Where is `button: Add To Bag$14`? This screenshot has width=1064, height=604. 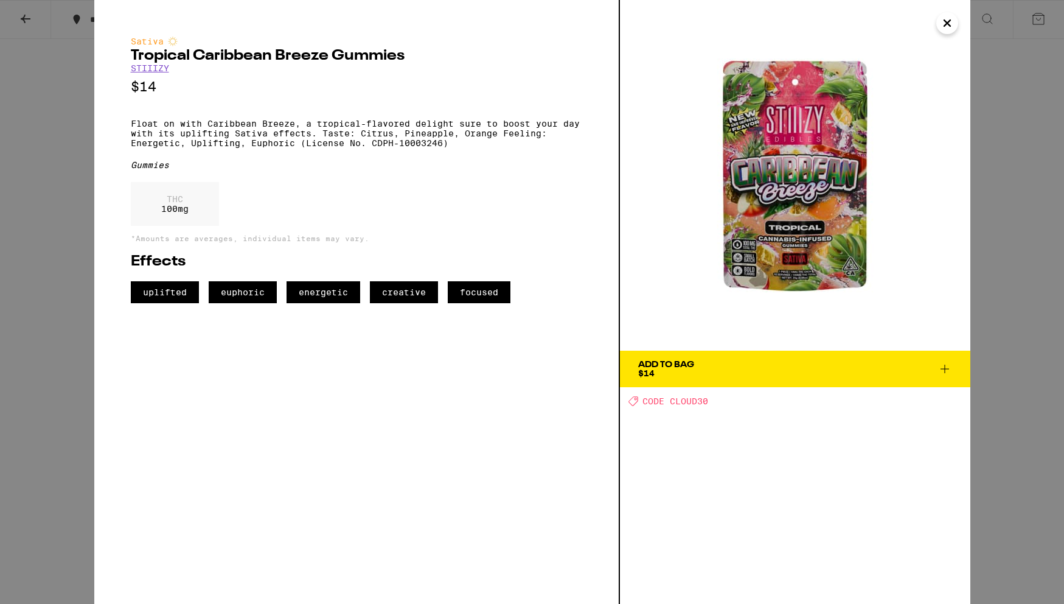 button: Add To Bag$14 is located at coordinates (795, 369).